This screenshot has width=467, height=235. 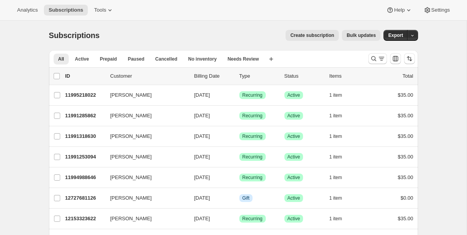 I want to click on button: Help, so click(x=399, y=10).